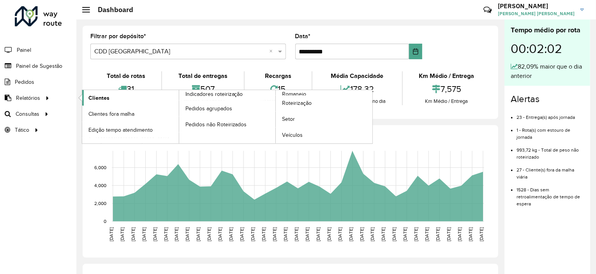  Describe the element at coordinates (550, 170) in the screenshot. I see `li: 27 - Cliente(s) fora da malha viária` at that location.